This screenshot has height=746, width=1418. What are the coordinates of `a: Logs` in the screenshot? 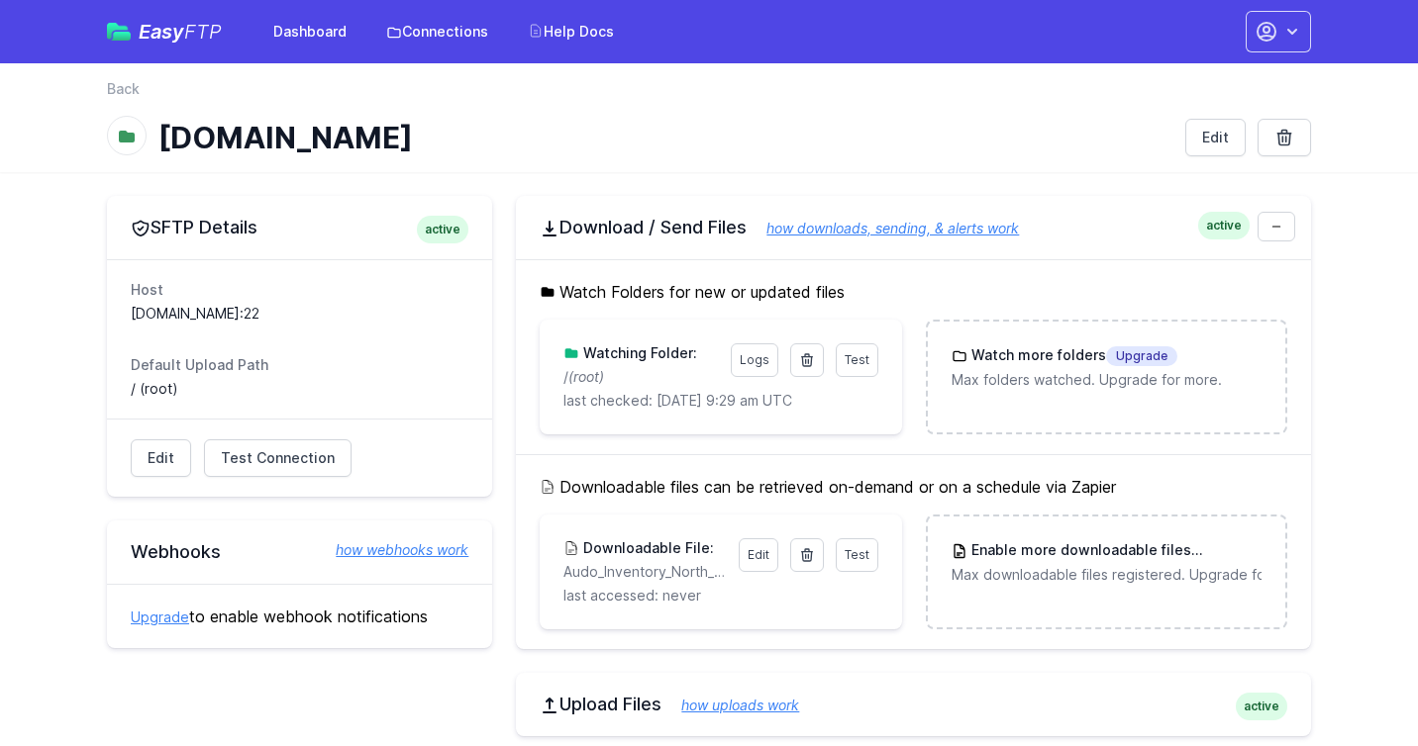 It's located at (754, 360).